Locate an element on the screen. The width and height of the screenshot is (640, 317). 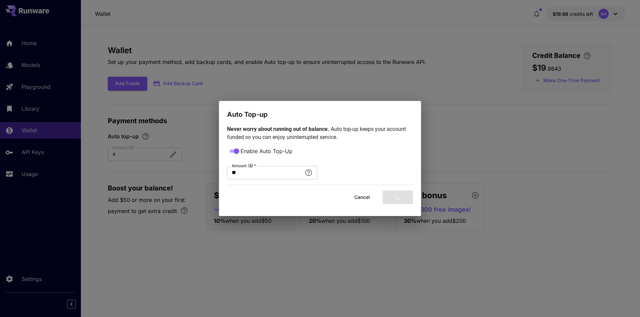
label: Amount ($) is located at coordinates (244, 166).